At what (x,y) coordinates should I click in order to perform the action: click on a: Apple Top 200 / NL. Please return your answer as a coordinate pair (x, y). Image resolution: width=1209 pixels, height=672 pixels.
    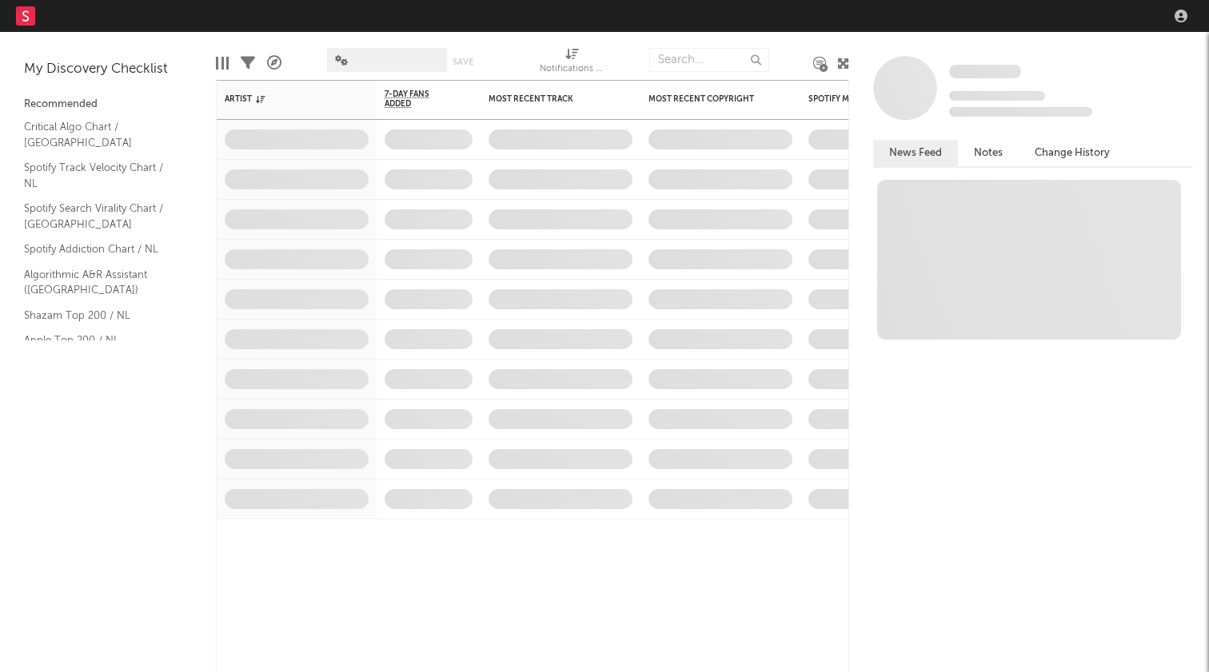
    Looking at the image, I should click on (100, 341).